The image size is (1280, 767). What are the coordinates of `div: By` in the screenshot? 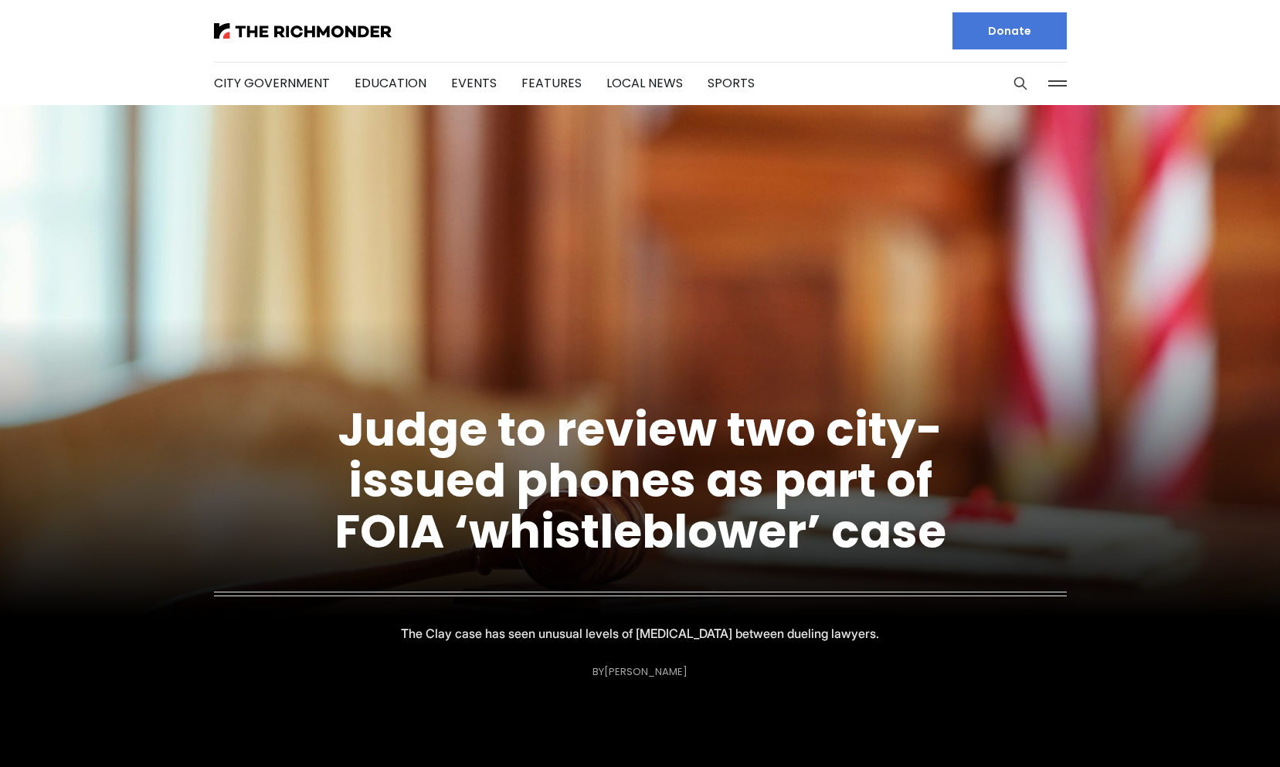 It's located at (640, 671).